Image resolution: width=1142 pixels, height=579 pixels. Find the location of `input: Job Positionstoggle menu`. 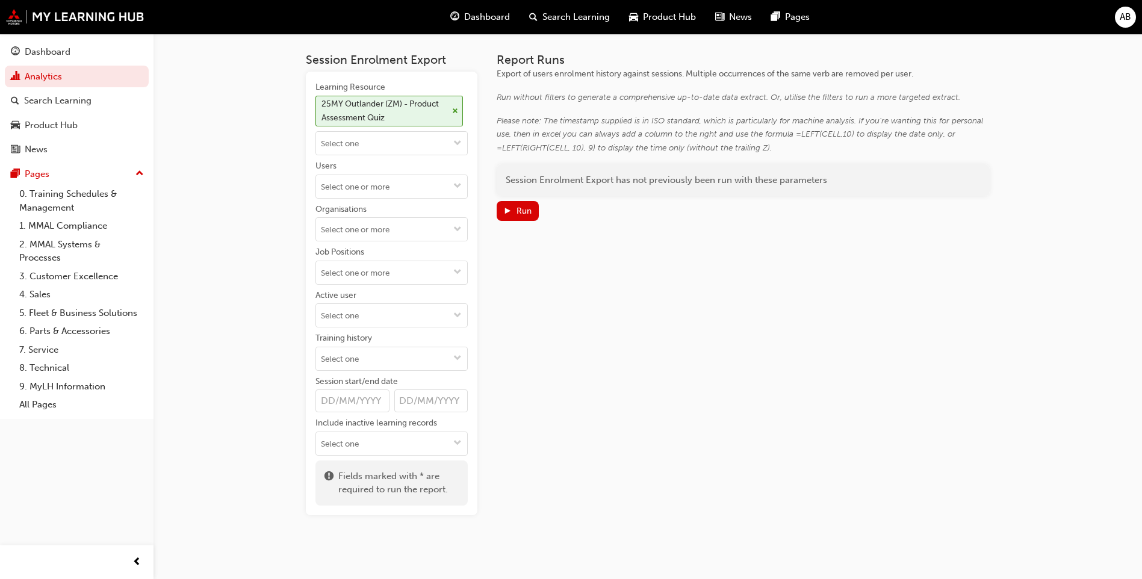

input: Job Positionstoggle menu is located at coordinates (391, 273).